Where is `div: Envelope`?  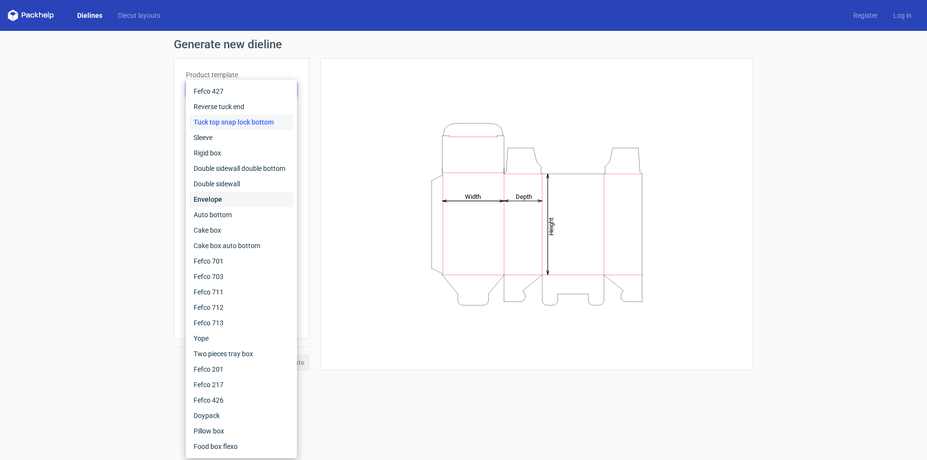
div: Envelope is located at coordinates (241, 199).